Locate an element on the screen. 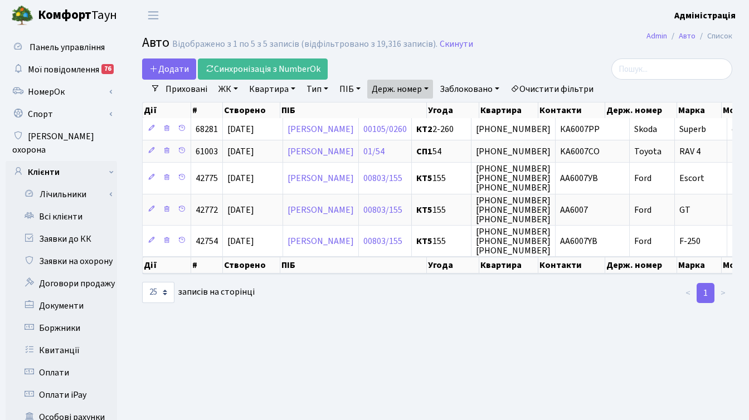 The image size is (749, 420). a: Лічильники is located at coordinates (65, 195).